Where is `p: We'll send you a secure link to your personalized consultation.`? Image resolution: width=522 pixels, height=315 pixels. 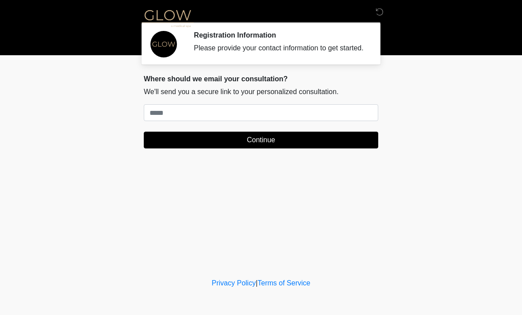
p: We'll send you a secure link to your personalized consultation. is located at coordinates (261, 92).